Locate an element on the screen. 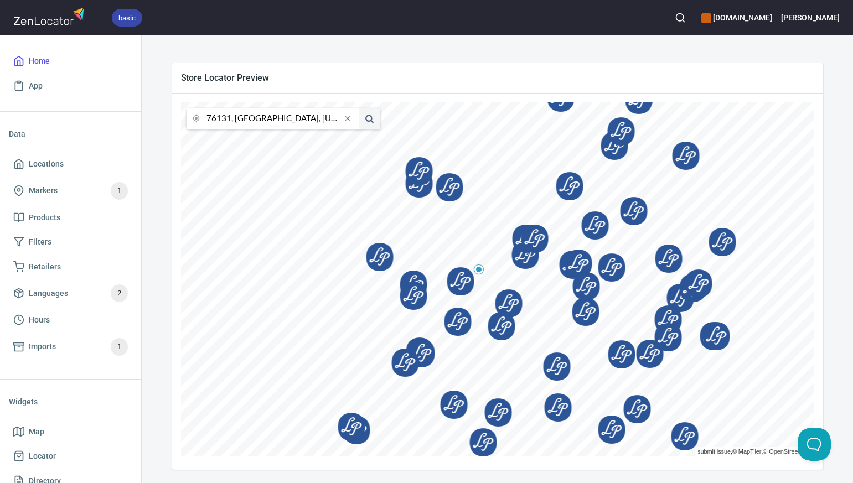 The image size is (853, 483). a: App is located at coordinates (70, 86).